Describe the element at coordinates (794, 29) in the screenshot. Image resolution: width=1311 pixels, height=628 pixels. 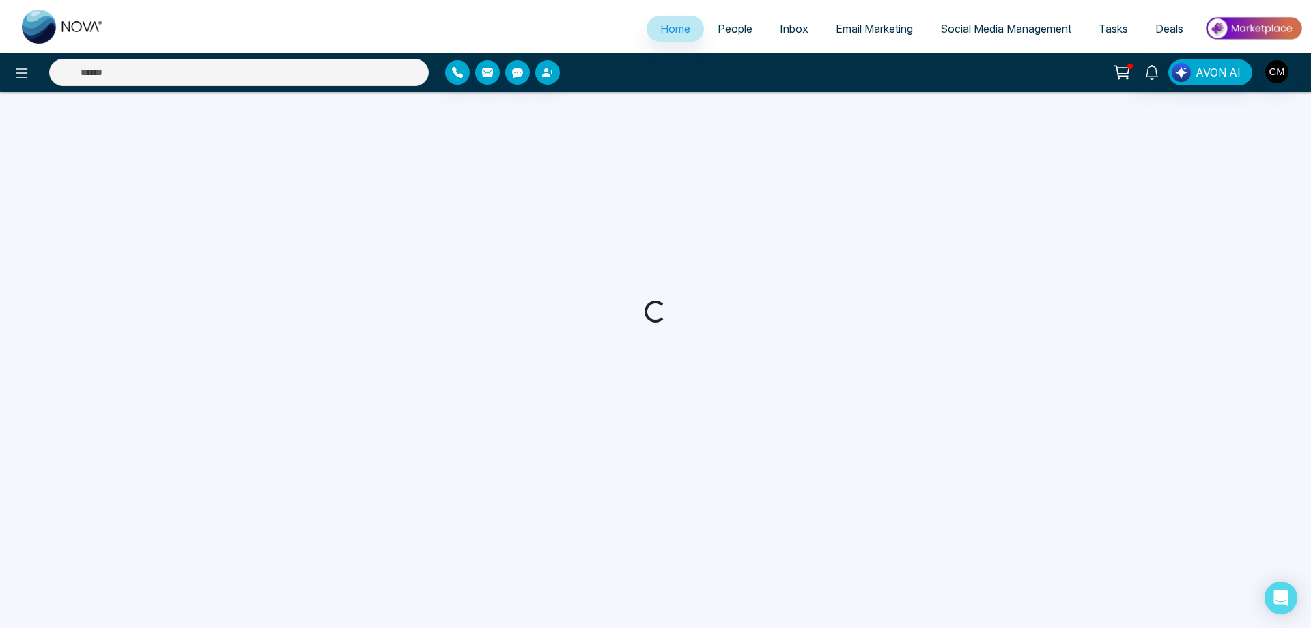
I see `span: Inbox` at that location.